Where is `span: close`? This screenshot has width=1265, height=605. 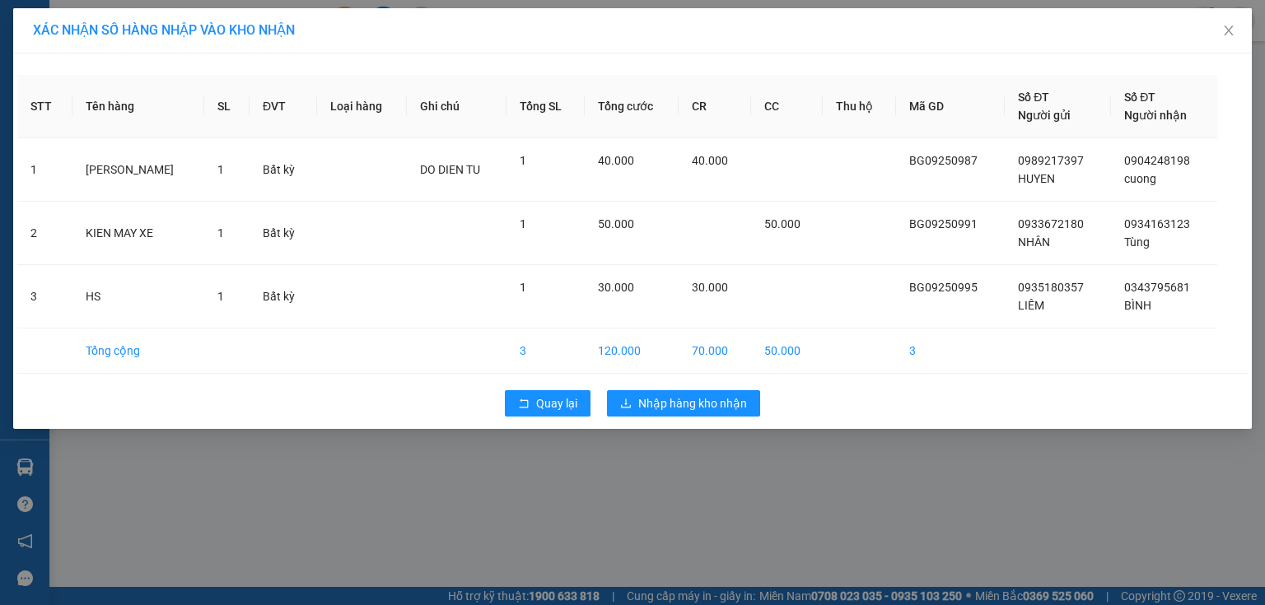
span: close is located at coordinates (1229, 30).